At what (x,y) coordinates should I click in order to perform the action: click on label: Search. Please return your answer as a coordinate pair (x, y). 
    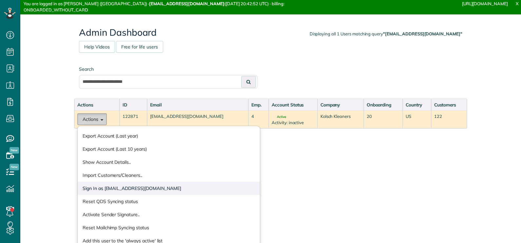
    Looking at the image, I should click on (168, 69).